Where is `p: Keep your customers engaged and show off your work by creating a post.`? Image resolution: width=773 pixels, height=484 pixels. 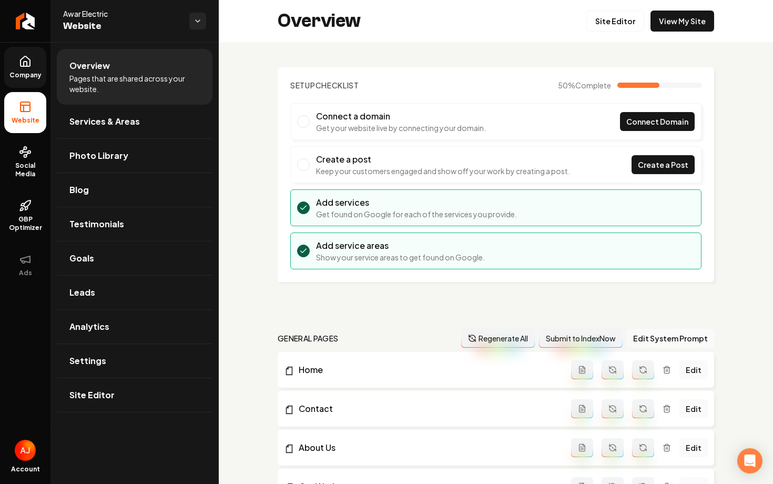 p: Keep your customers engaged and show off your work by creating a post. is located at coordinates (443, 171).